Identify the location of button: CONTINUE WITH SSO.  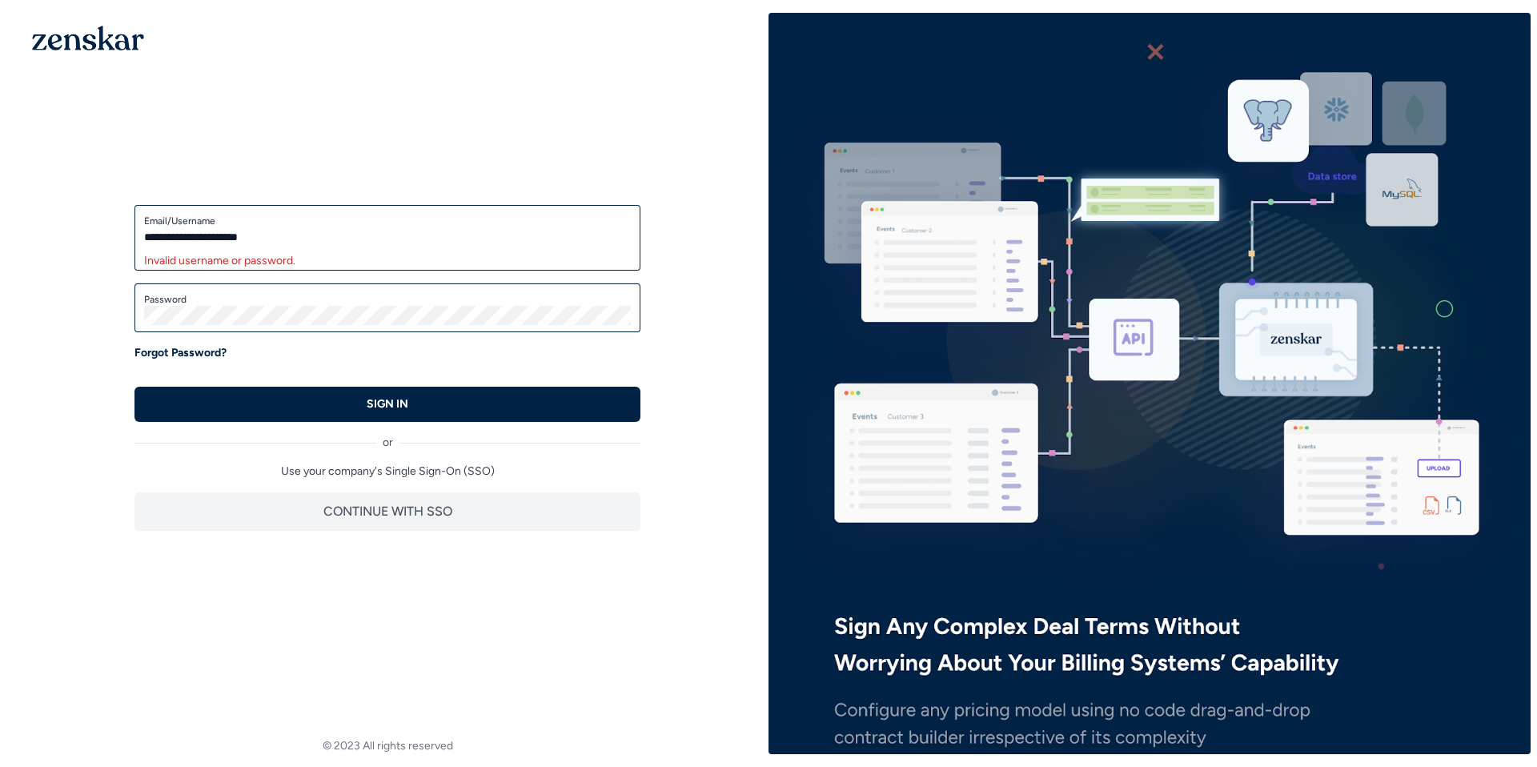
(387, 512).